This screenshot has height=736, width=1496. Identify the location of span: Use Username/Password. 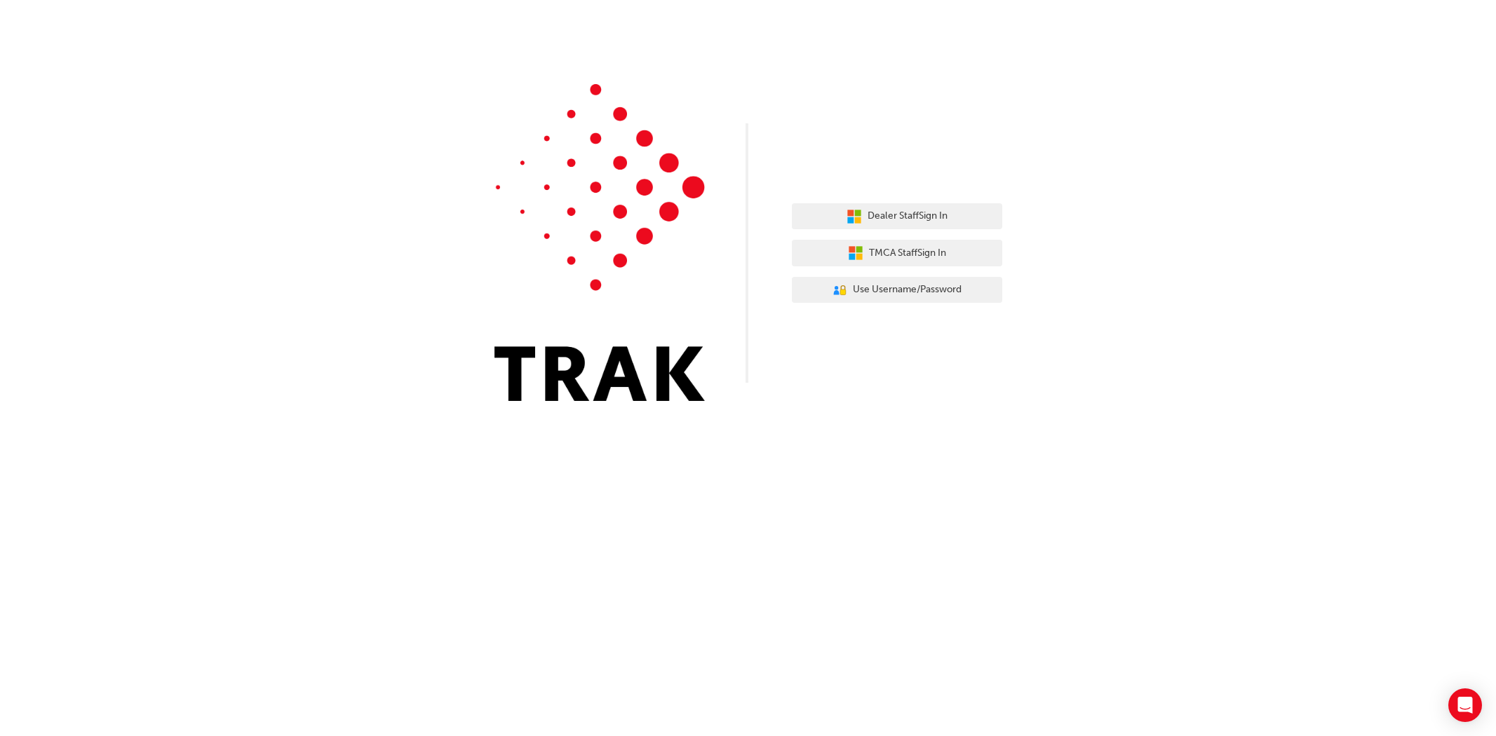
(907, 290).